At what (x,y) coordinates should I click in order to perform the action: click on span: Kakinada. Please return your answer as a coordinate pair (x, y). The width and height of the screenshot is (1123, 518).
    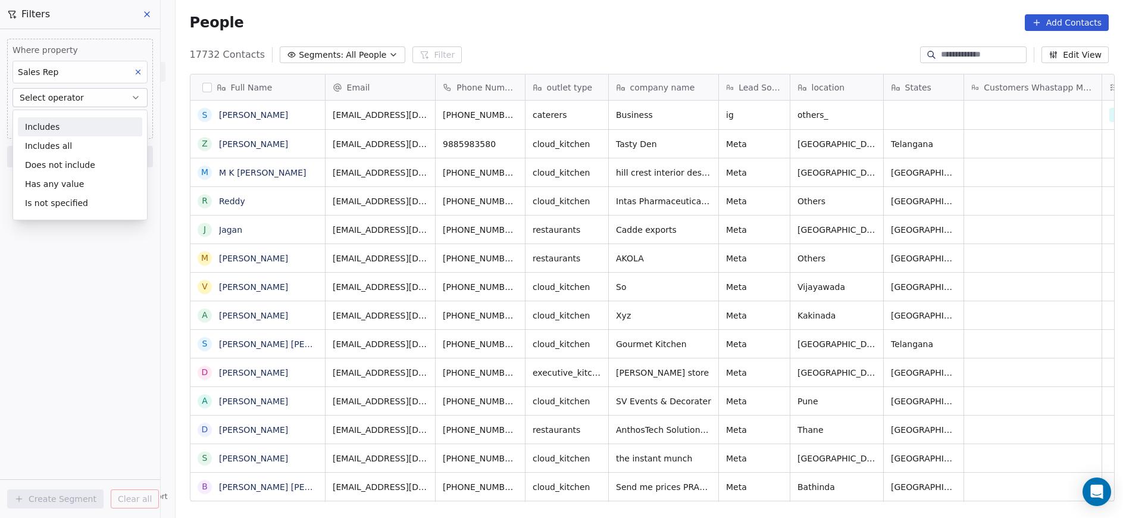
    Looking at the image, I should click on (836, 315).